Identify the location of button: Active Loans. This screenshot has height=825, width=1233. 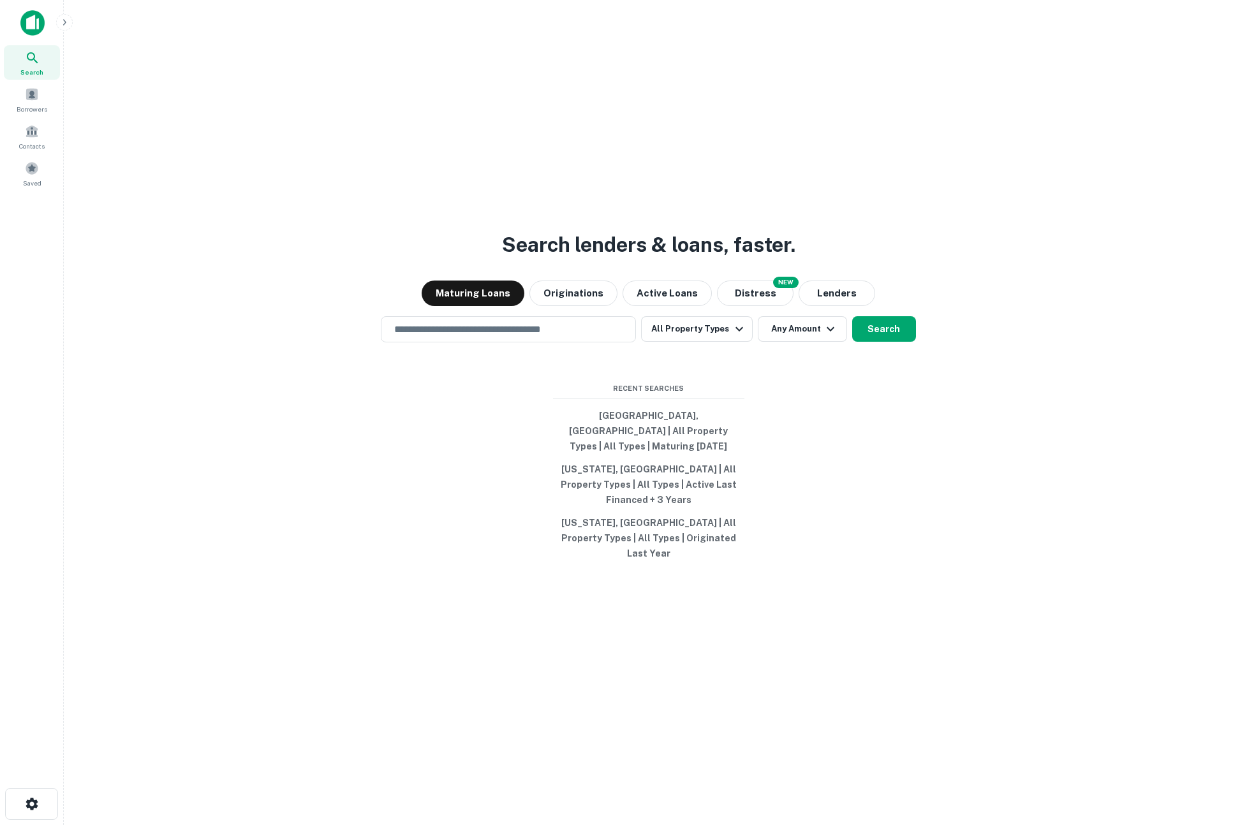
(667, 293).